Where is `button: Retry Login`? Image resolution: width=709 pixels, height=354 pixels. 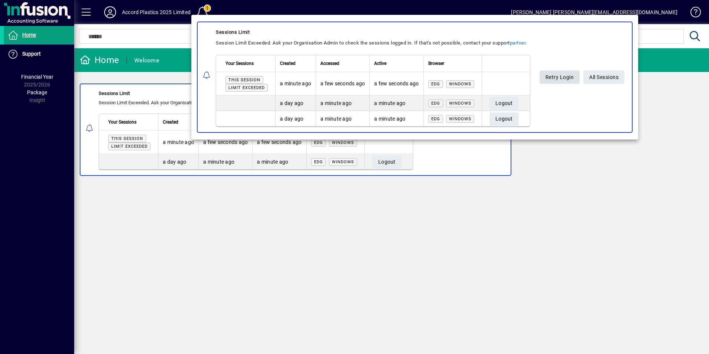
button: Retry Login is located at coordinates (559, 77).